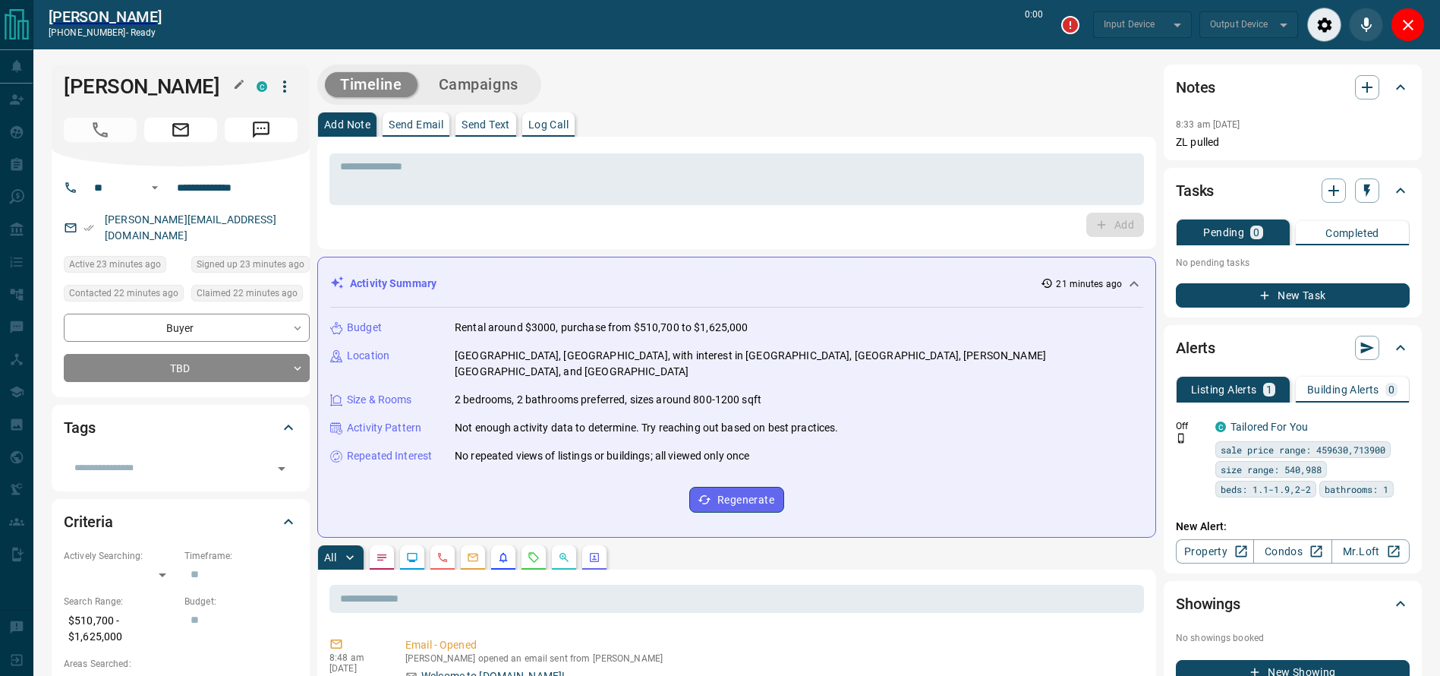 The height and width of the screenshot is (676, 1440). What do you see at coordinates (1366, 24) in the screenshot?
I see `div: Mute` at bounding box center [1366, 24].